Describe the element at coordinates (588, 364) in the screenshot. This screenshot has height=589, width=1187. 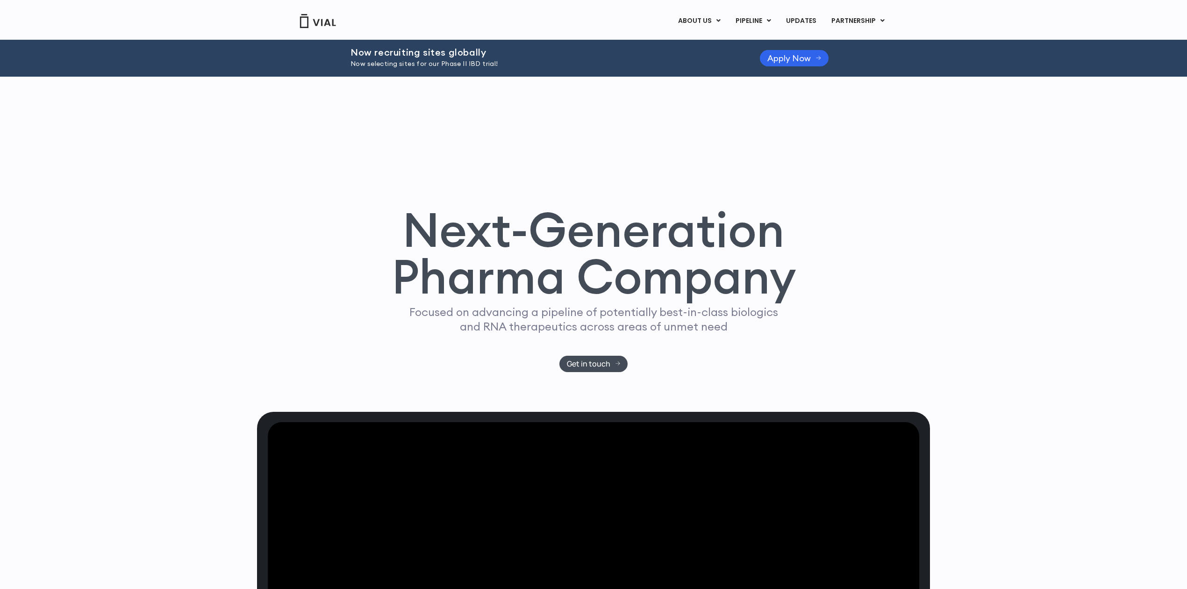
I see `span: Get in touch` at that location.